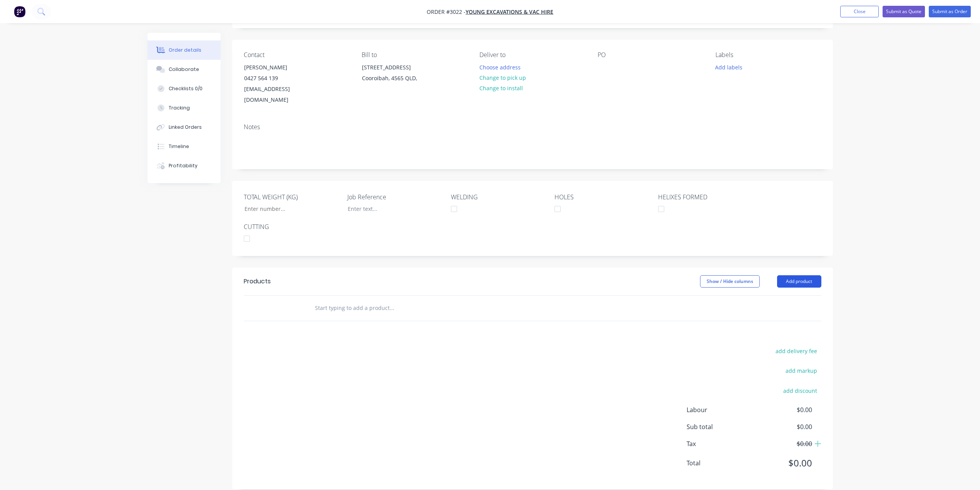  What do you see at coordinates (802, 370) in the screenshot?
I see `button: add markup` at bounding box center [802, 370].